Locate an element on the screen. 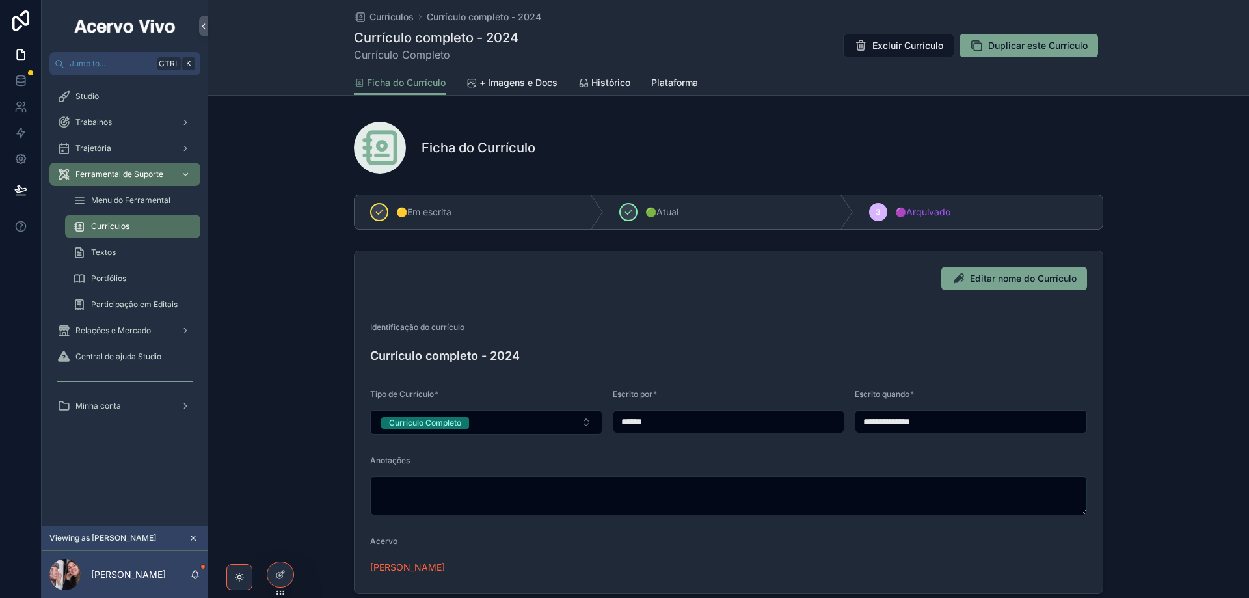 This screenshot has width=1249, height=598. span: Trajetória is located at coordinates (93, 148).